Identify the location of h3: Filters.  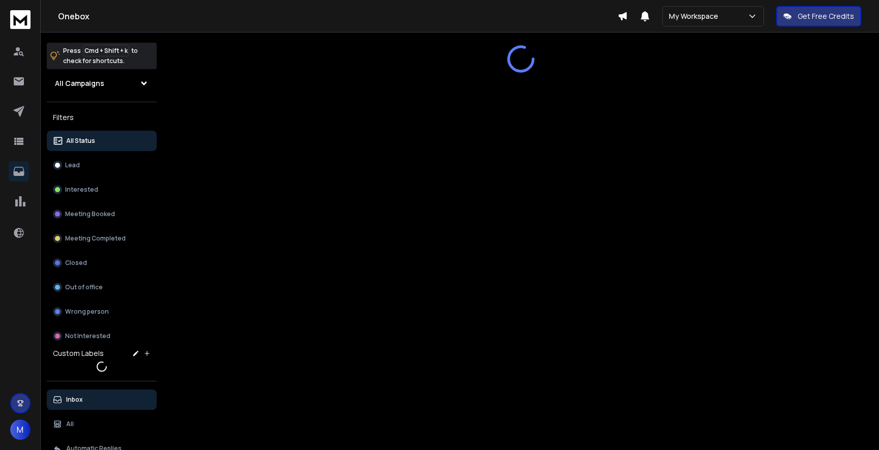
(102, 118).